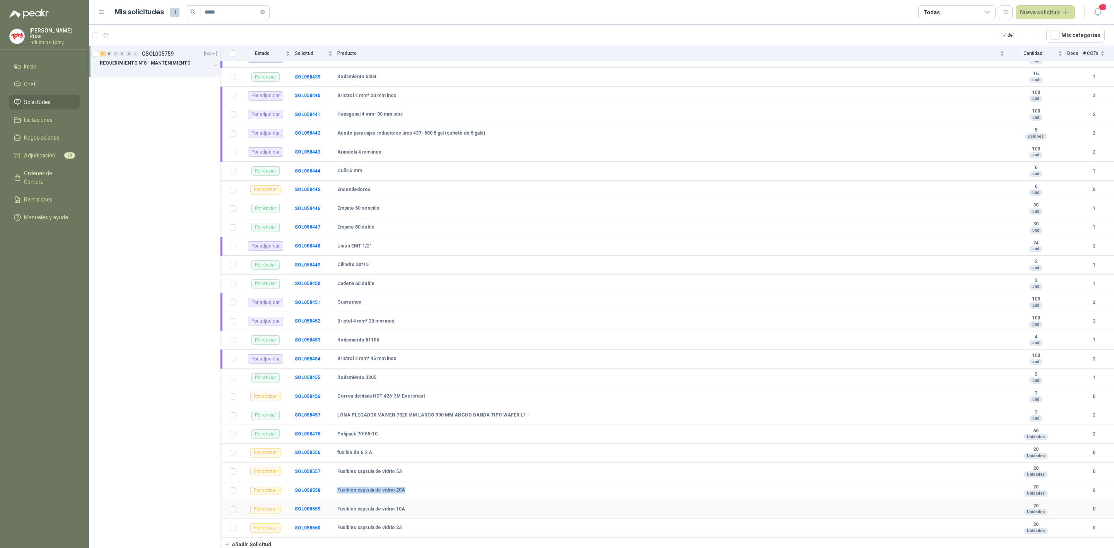 The height and width of the screenshot is (548, 1114). I want to click on span: search, so click(193, 12).